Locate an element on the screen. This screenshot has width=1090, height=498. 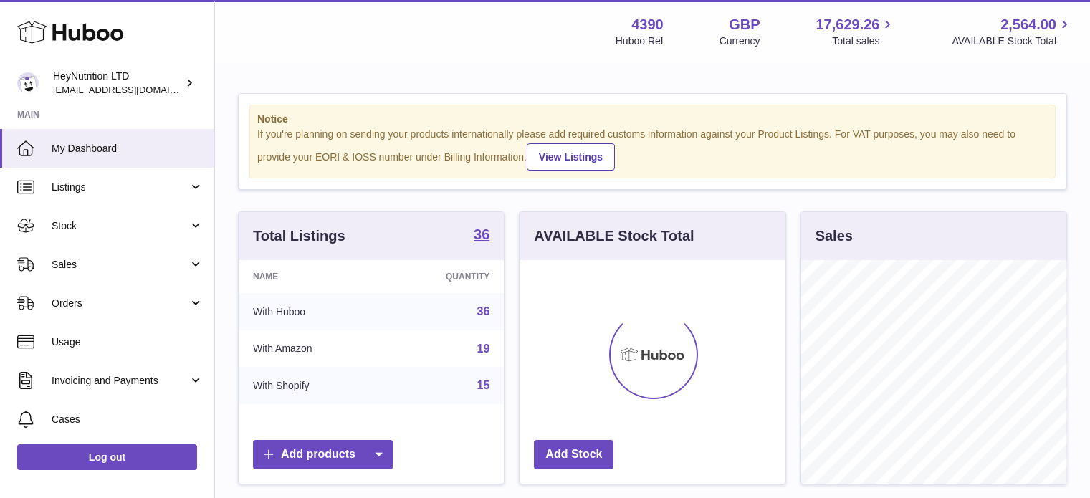
h3: Total Listings is located at coordinates (299, 236).